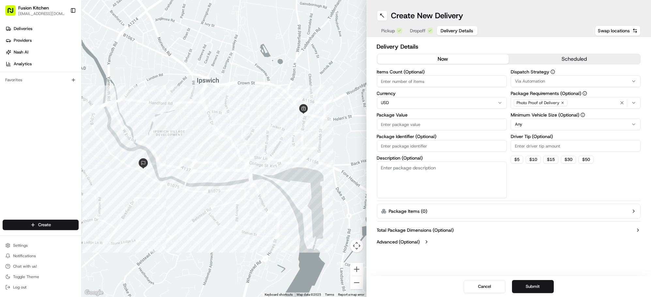 The height and width of the screenshot is (297, 651). Describe the element at coordinates (20, 68) in the screenshot. I see `img: 1727276513143-84d647e1-66c0-4f92-a045-3c9f9f5dfd92` at that location.